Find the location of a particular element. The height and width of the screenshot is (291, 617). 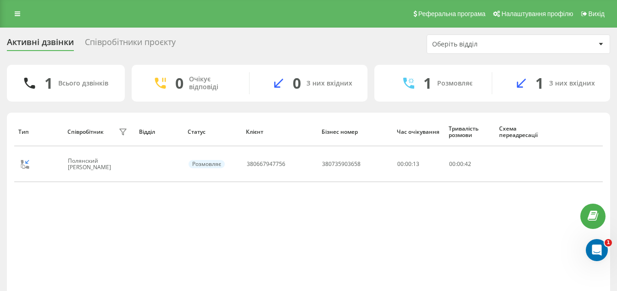

span: Вихід is located at coordinates (597, 14).